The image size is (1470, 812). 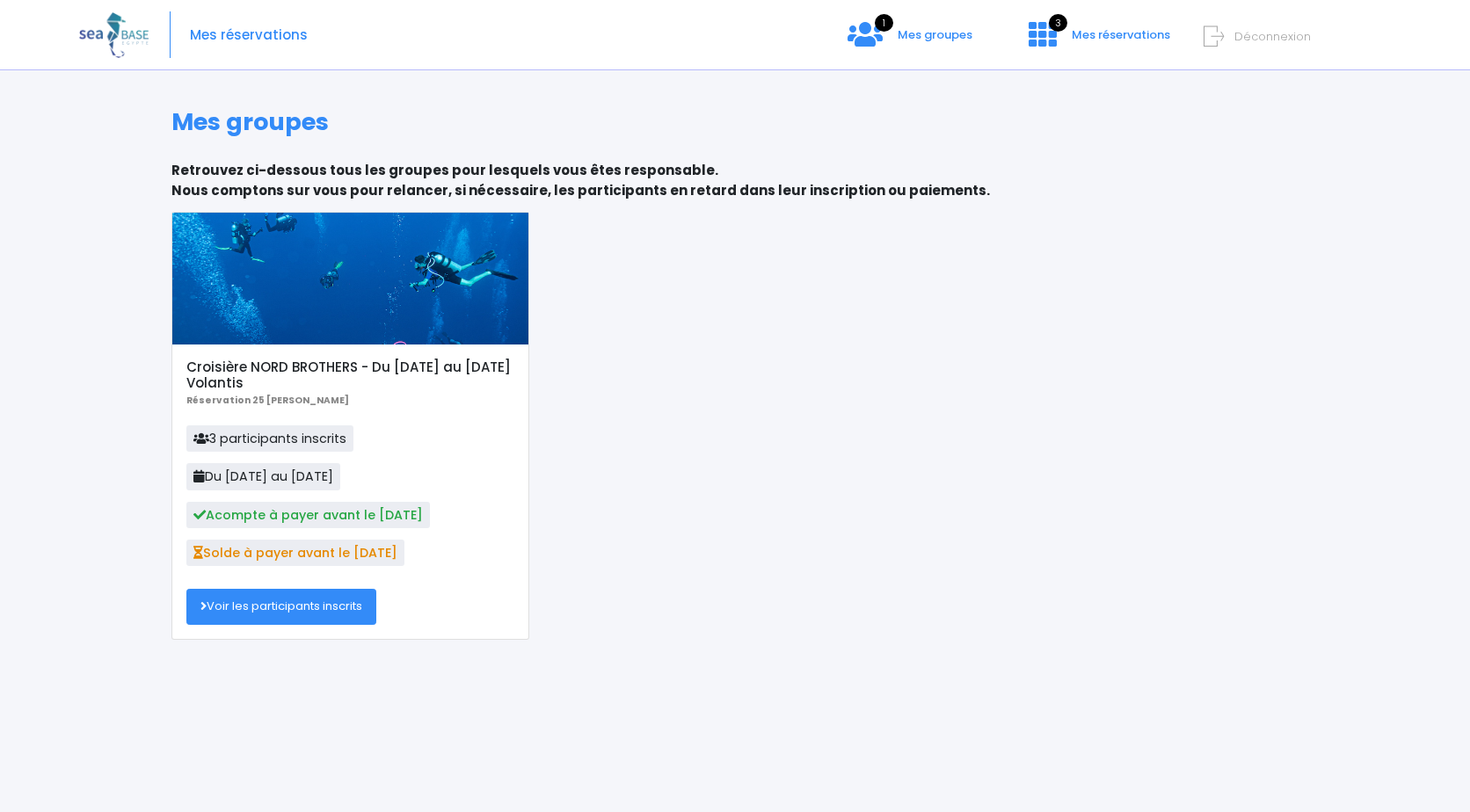 What do you see at coordinates (911, 41) in the screenshot?
I see `a: 1 Mes groupes` at bounding box center [911, 41].